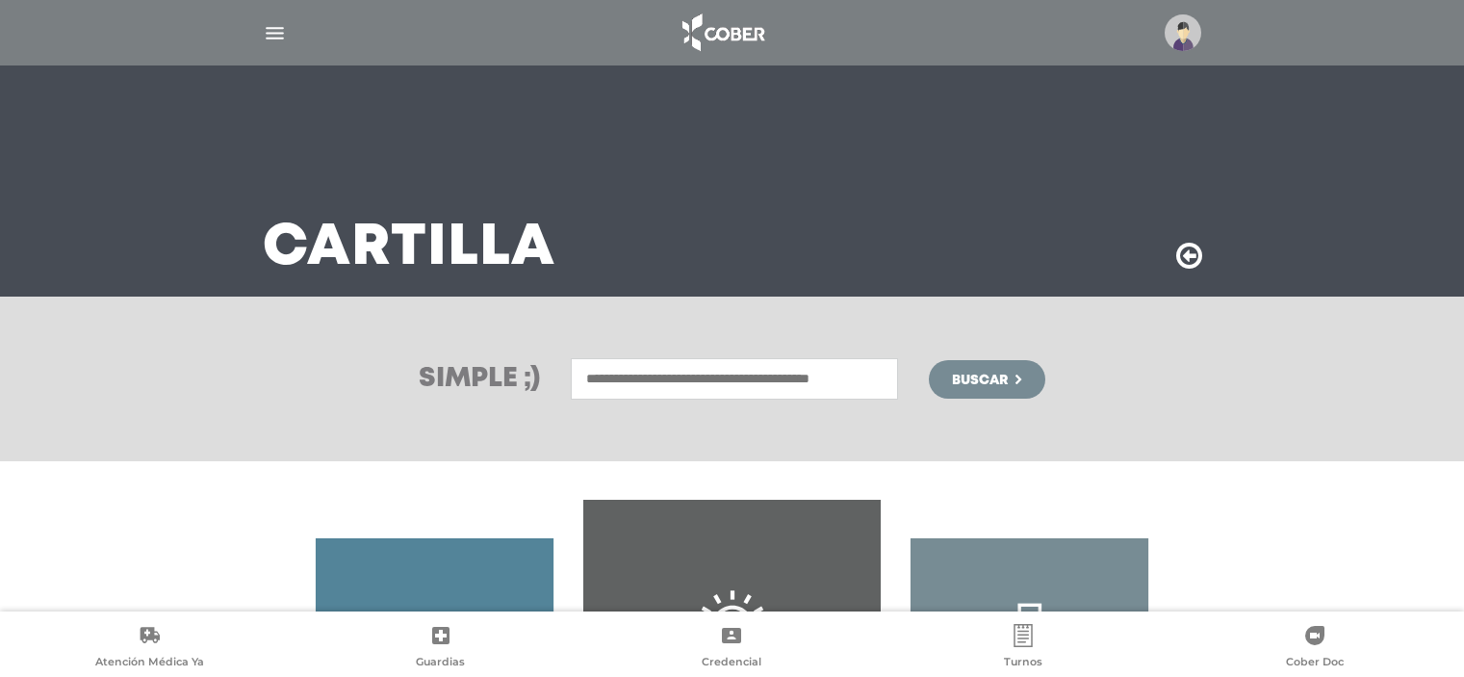  What do you see at coordinates (274, 33) in the screenshot?
I see `img: Cober_menu-lines-white.svg` at bounding box center [274, 33].